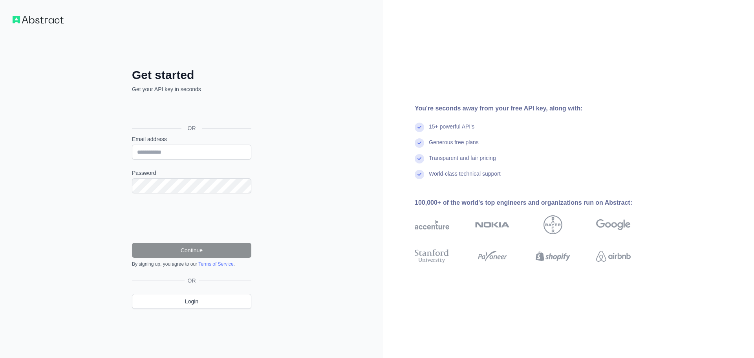 The image size is (754, 358). Describe the element at coordinates (192, 173) in the screenshot. I see `label: Password` at that location.